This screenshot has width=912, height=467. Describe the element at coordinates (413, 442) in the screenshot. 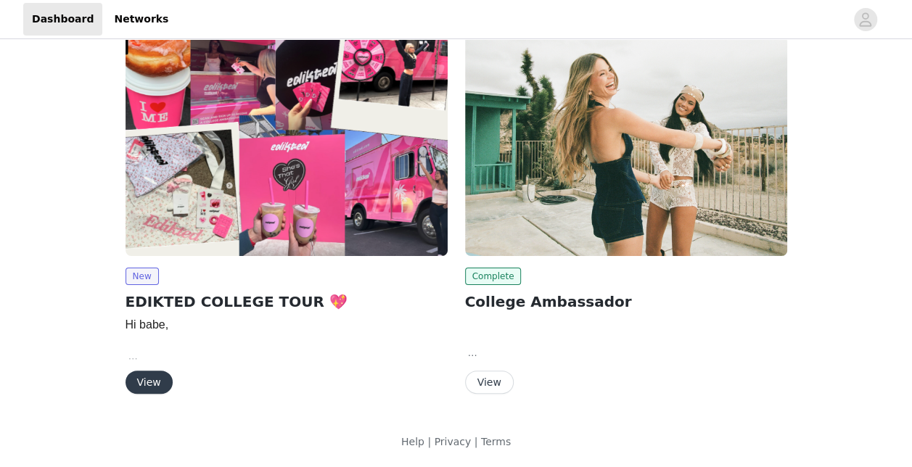

I see `a: Help` at that location.